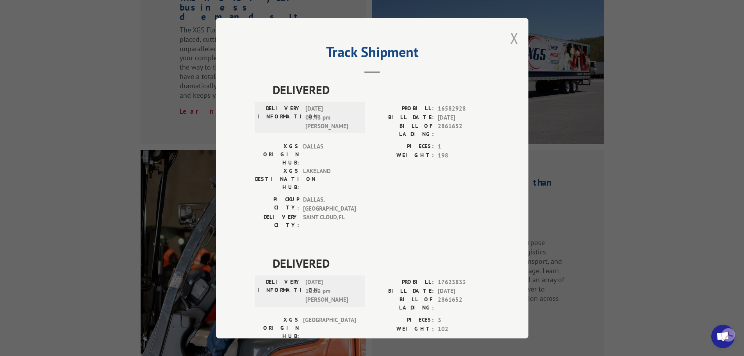 This screenshot has height=356, width=744. Describe the element at coordinates (464, 282) in the screenshot. I see `span: 17623833` at that location.